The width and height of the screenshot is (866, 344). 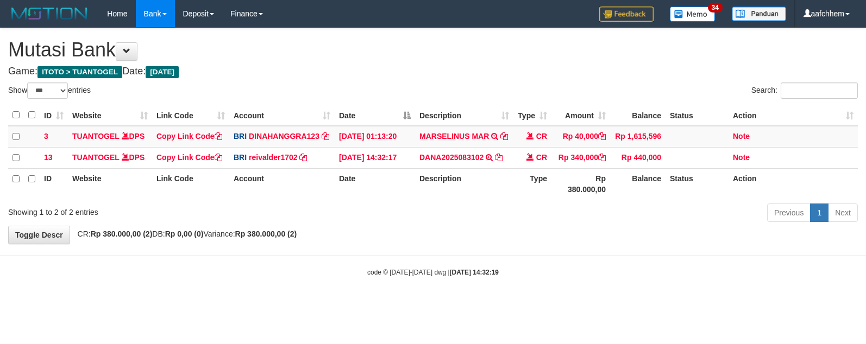 What do you see at coordinates (451, 158) in the screenshot?
I see `a: DANA2025083102` at bounding box center [451, 158].